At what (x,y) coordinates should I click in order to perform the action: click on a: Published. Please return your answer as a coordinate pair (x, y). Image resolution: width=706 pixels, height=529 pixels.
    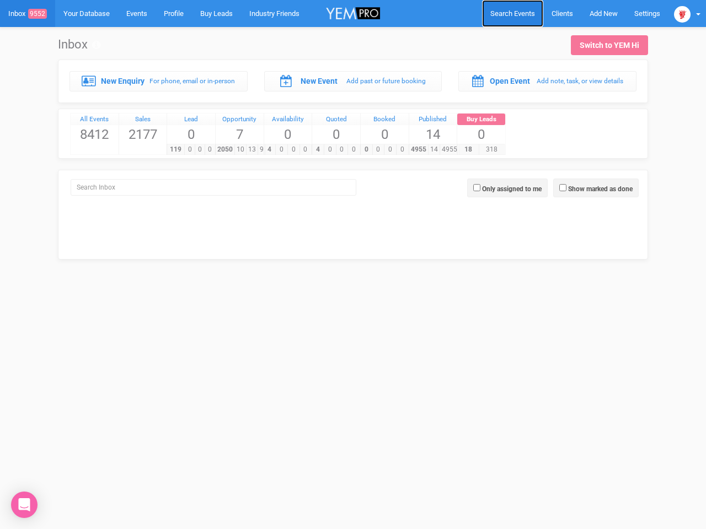
    Looking at the image, I should click on (433, 120).